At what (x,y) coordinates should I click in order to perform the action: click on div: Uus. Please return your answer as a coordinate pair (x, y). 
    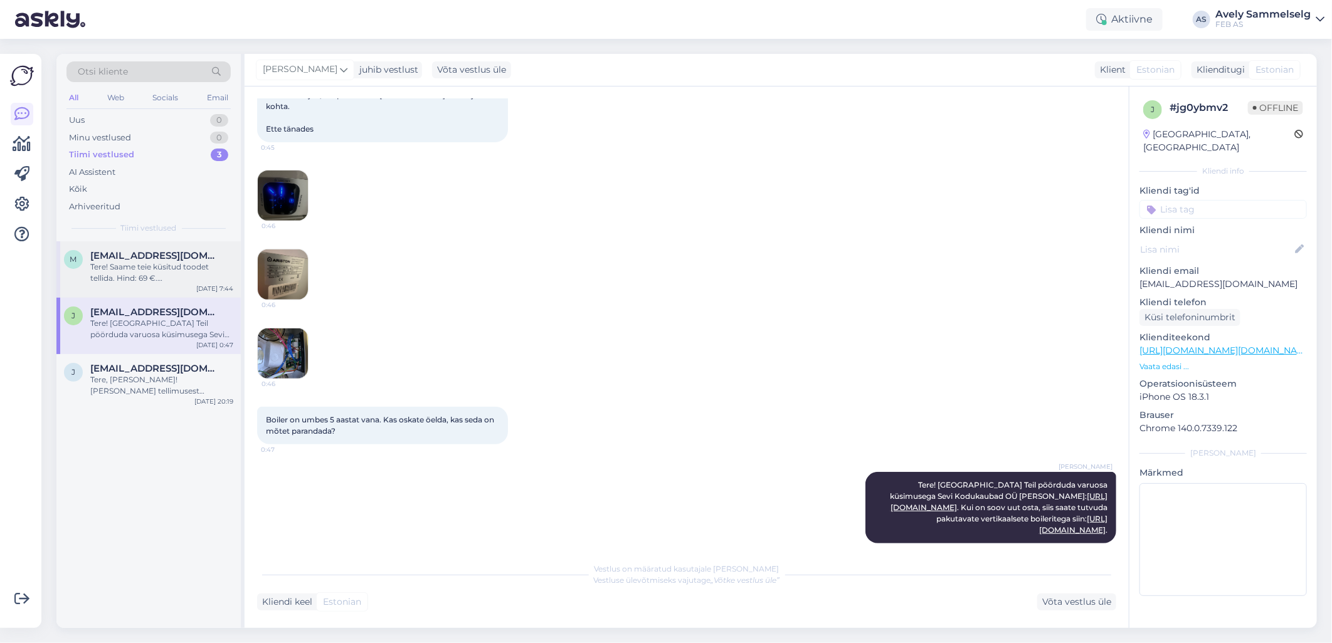
    Looking at the image, I should click on (76, 120).